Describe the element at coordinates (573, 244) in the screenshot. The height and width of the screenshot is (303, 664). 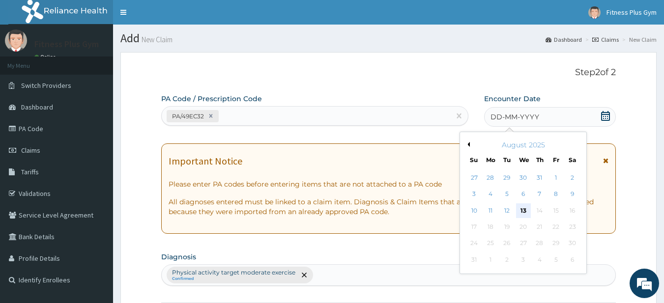
I see `div: Not available Saturday, August 30th, 2025` at that location.